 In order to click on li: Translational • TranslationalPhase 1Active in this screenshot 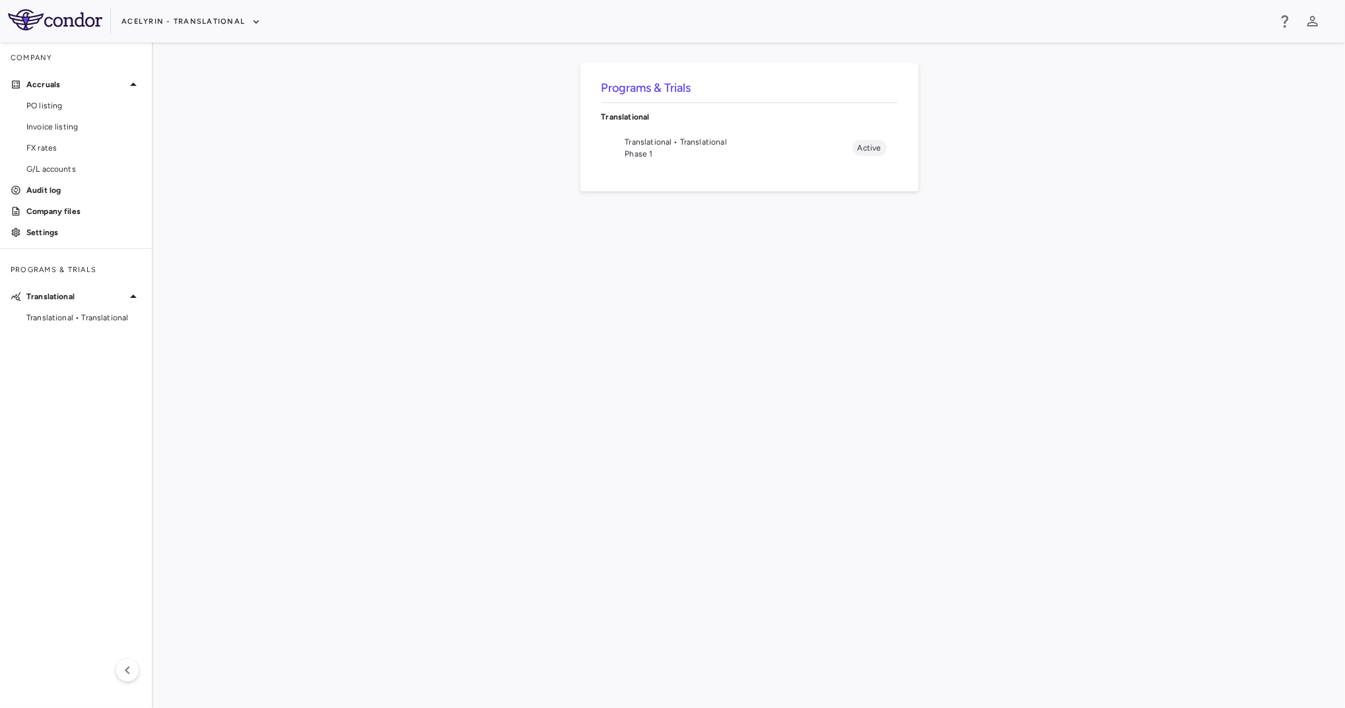, I will do `click(750, 148)`.